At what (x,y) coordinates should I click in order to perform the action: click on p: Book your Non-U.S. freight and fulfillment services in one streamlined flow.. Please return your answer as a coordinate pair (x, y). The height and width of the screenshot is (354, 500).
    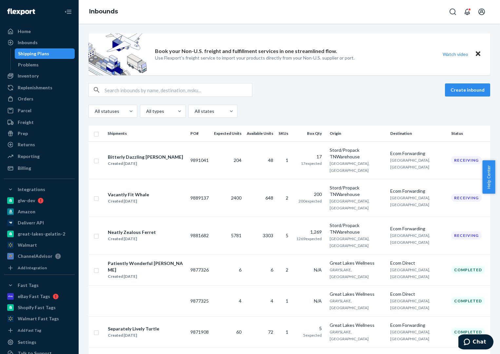
    Looking at the image, I should click on (246, 51).